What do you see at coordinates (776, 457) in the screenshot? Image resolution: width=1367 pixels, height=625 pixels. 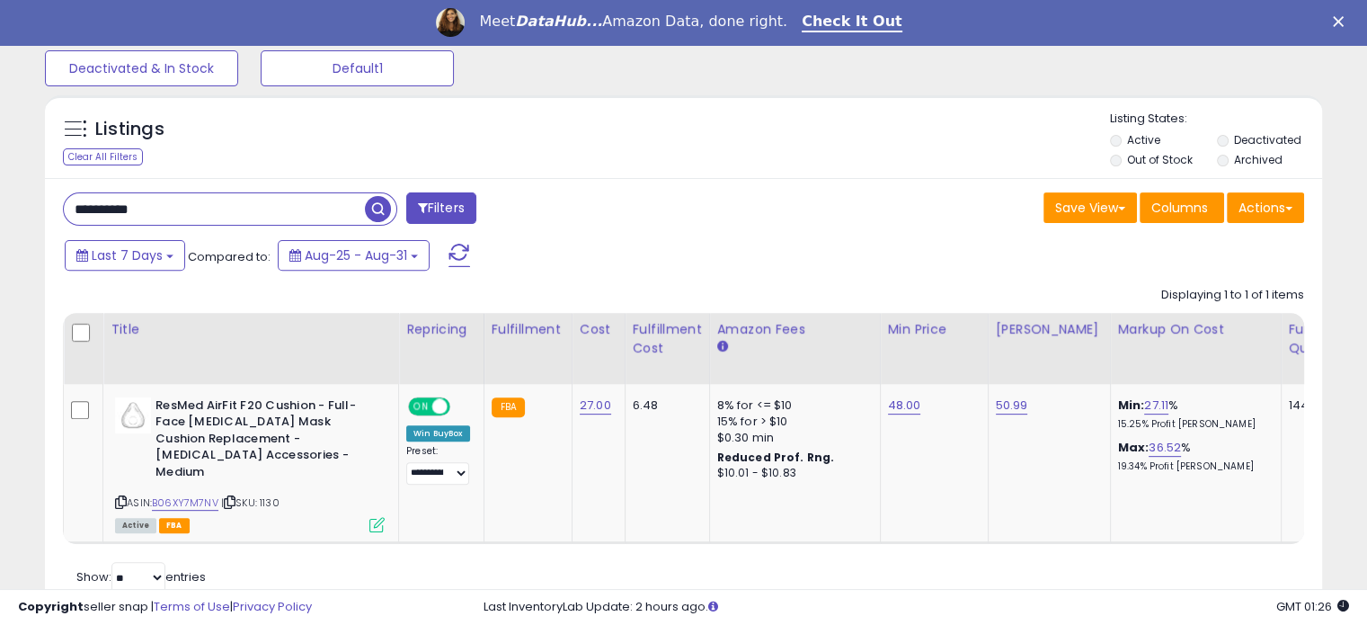 I see `b: Reduced Prof. Rng.` at bounding box center [776, 457].